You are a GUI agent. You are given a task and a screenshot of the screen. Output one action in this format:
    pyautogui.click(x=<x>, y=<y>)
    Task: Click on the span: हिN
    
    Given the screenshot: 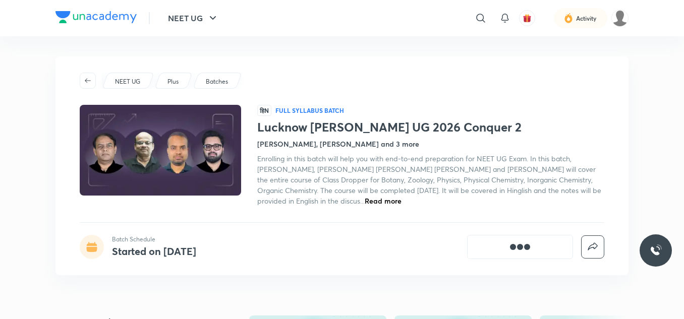 What is the action you would take?
    pyautogui.click(x=264, y=111)
    